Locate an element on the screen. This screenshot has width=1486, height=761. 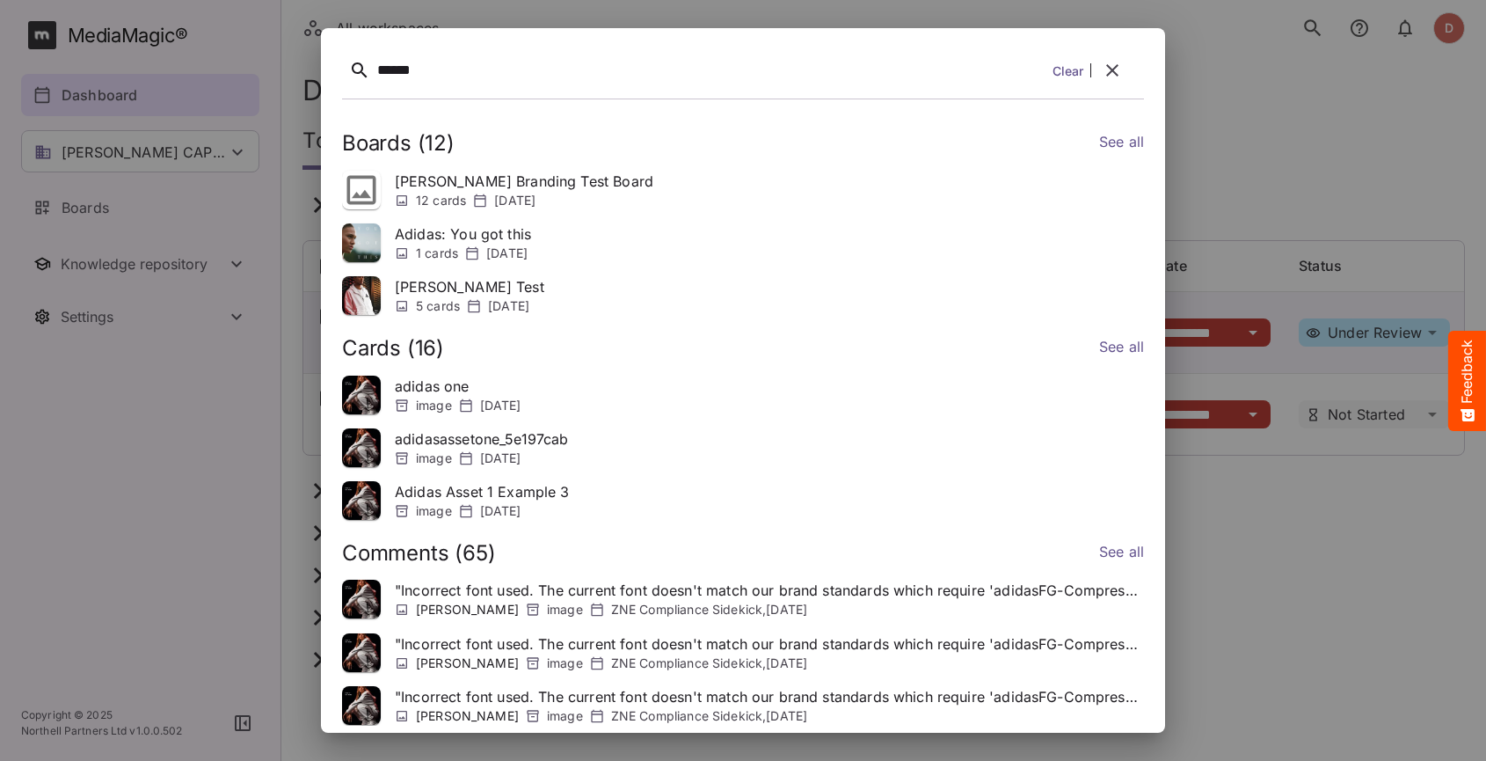
h2: Comments ( 65 ) is located at coordinates (418, 553).